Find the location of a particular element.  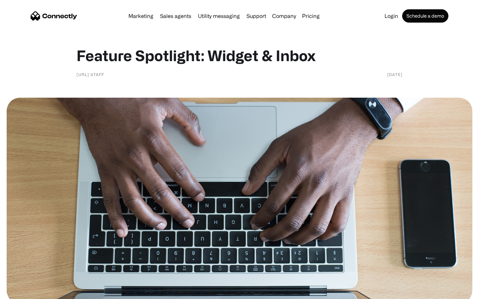

ul: Language list is located at coordinates (27, 292).